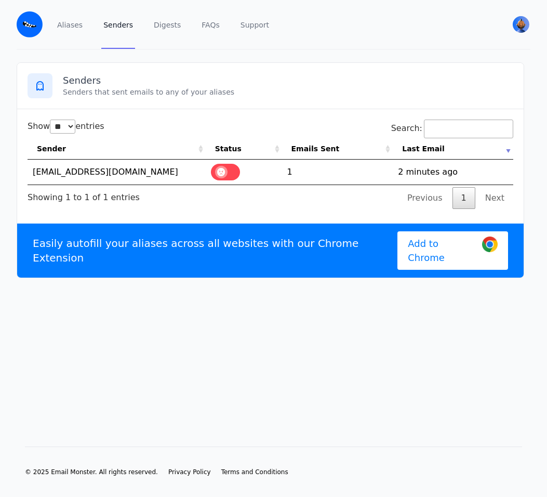 The image size is (547, 497). I want to click on th: Status: activate to sort column ascending, so click(244, 149).